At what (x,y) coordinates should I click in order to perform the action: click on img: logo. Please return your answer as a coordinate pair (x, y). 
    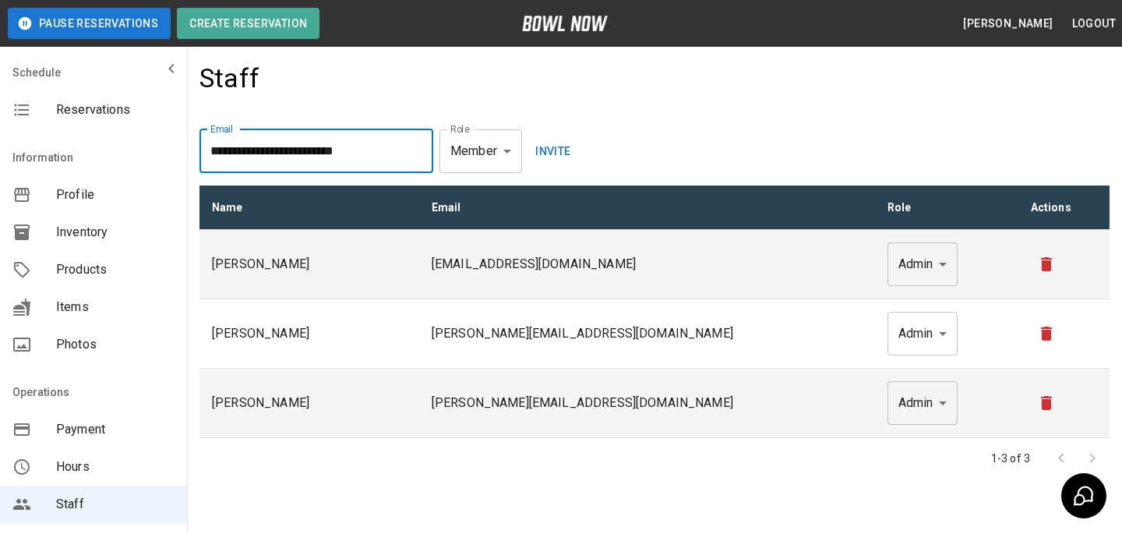
    Looking at the image, I should click on (565, 23).